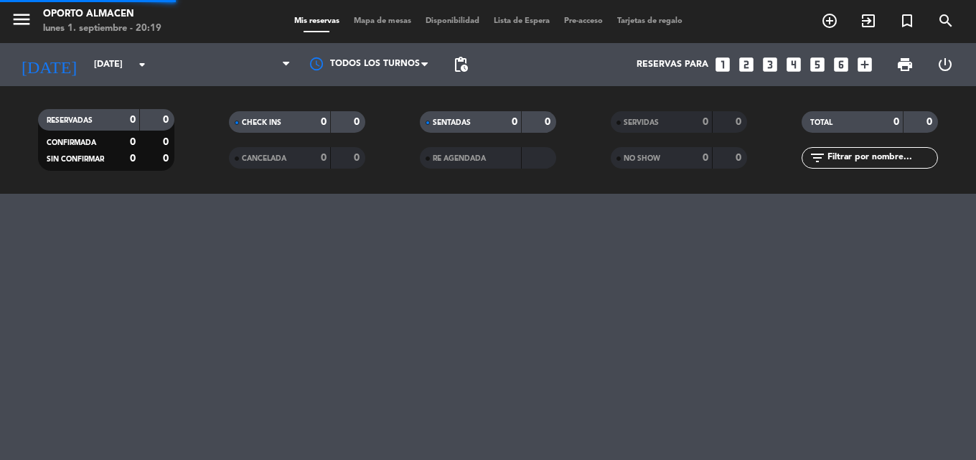 This screenshot has width=976, height=460. I want to click on i: arrow_drop_down, so click(142, 65).